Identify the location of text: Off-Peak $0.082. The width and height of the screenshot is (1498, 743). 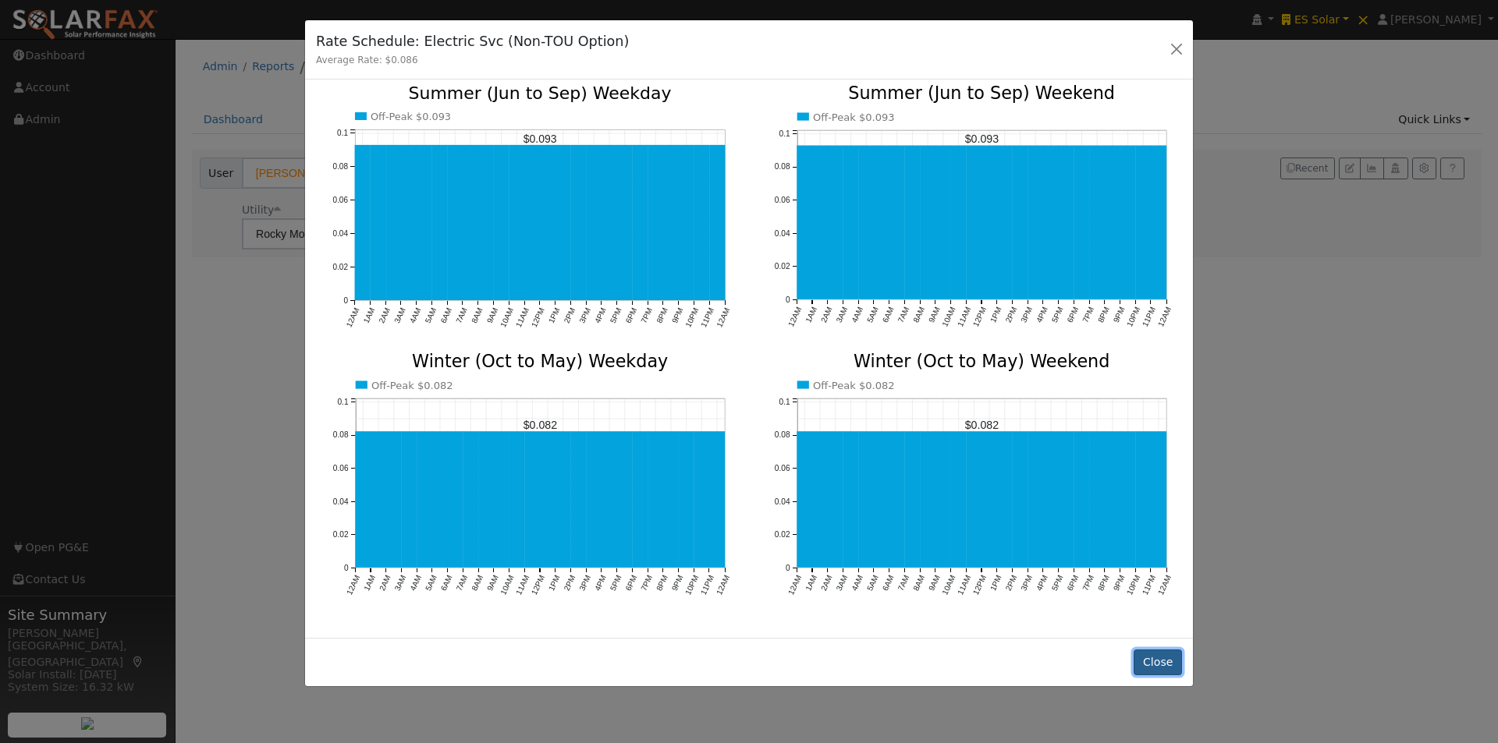
(412, 385).